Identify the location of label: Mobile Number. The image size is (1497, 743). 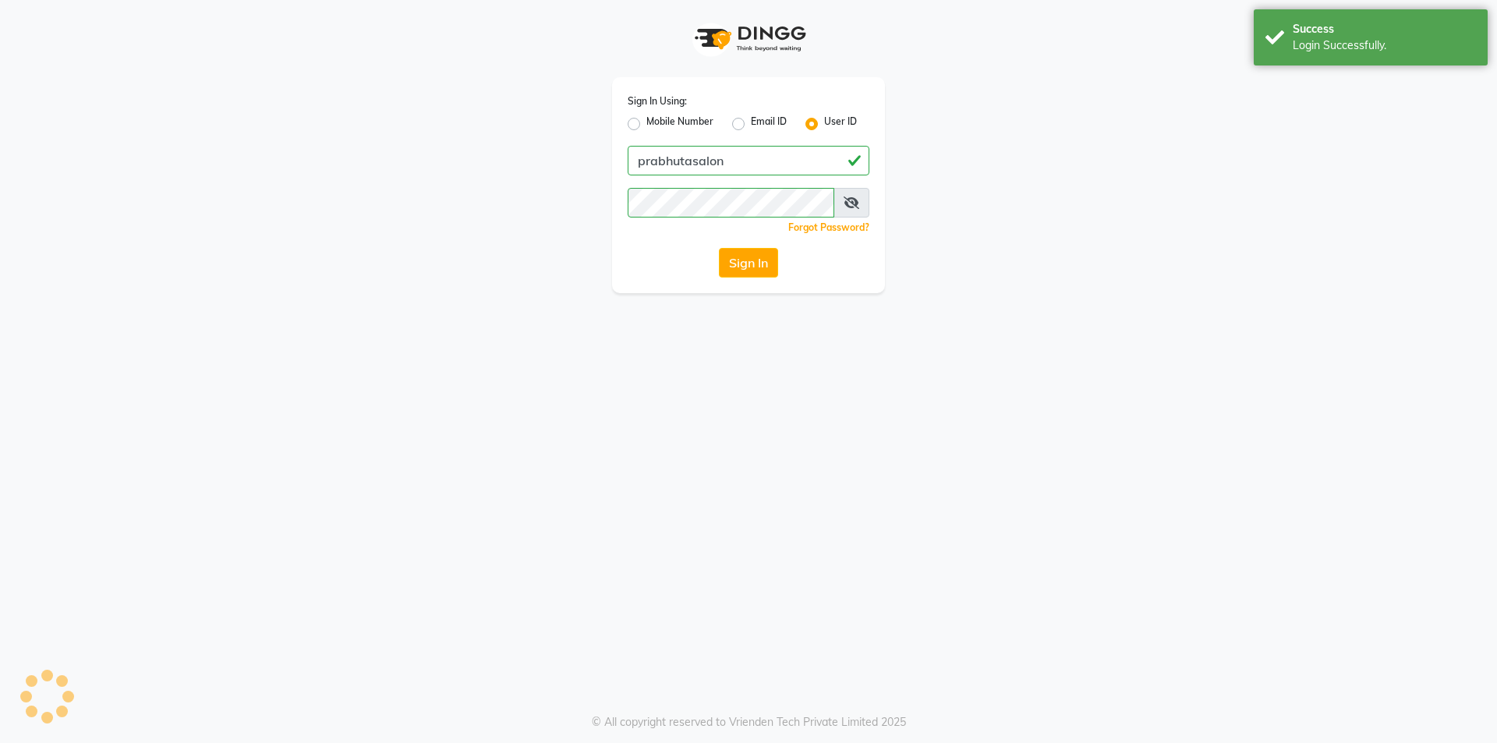
(680, 124).